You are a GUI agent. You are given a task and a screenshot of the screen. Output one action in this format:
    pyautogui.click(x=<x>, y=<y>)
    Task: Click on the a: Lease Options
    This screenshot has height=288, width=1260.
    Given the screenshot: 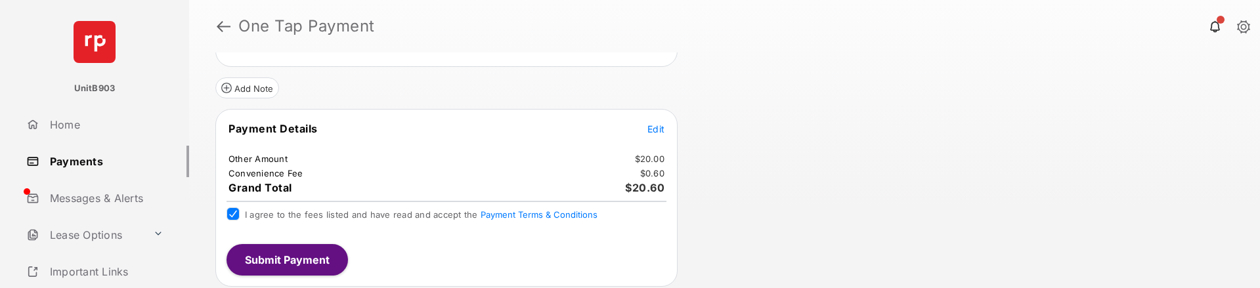 What is the action you would take?
    pyautogui.click(x=84, y=235)
    